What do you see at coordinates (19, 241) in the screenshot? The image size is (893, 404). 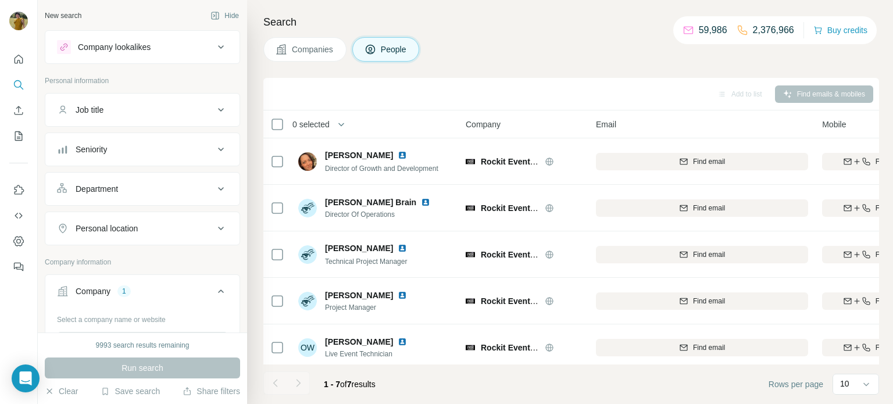 I see `button: Dashboard` at bounding box center [19, 241].